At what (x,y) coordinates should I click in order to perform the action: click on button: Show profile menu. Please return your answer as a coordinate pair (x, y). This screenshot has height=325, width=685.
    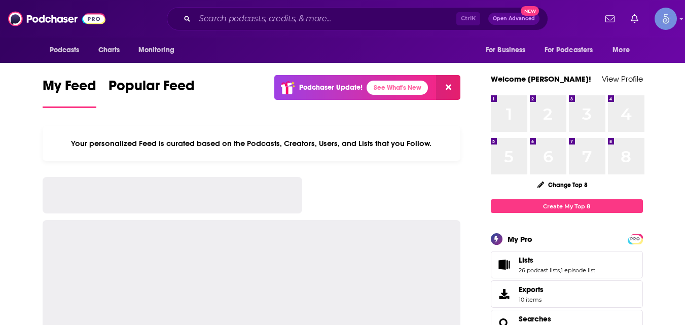
    Looking at the image, I should click on (666, 19).